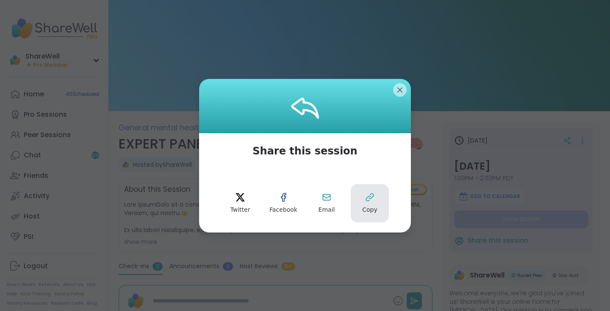  What do you see at coordinates (305, 151) in the screenshot?
I see `span: Share this session` at bounding box center [305, 151].